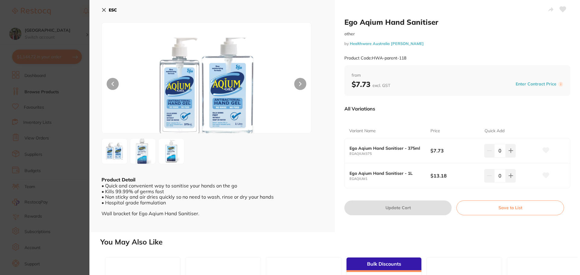 The width and height of the screenshot is (580, 275). Describe the element at coordinates (381, 85) in the screenshot. I see `span: excl. GST` at that location.